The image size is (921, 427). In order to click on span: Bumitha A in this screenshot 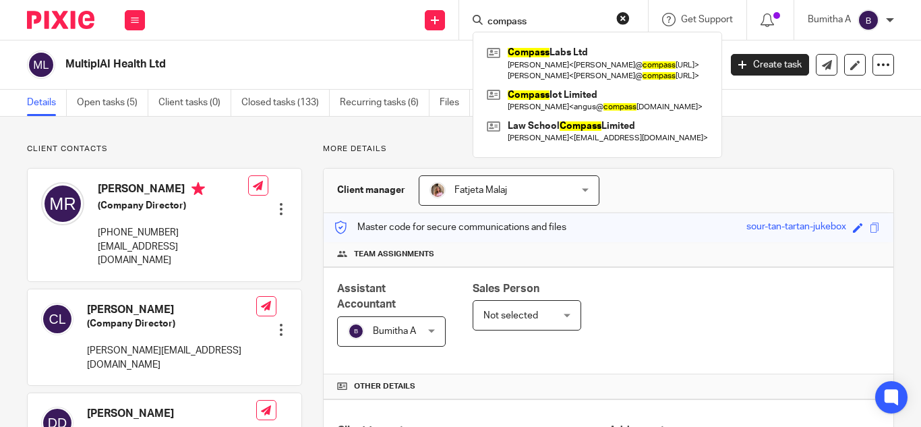, I will do `click(394, 331)`.